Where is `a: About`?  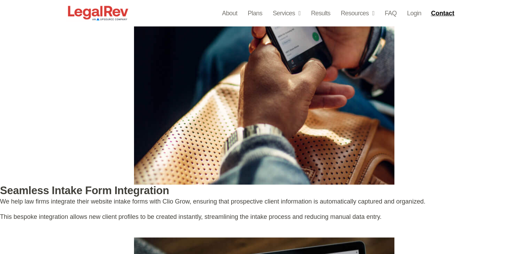 a: About is located at coordinates (230, 13).